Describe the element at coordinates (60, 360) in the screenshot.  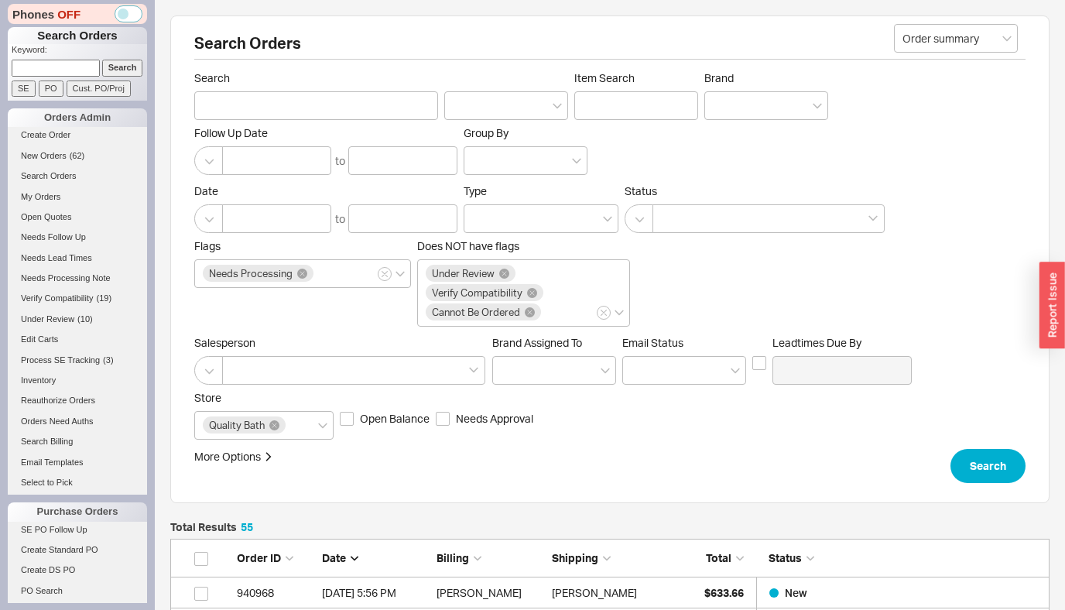
I see `span: Process SE Tracking` at that location.